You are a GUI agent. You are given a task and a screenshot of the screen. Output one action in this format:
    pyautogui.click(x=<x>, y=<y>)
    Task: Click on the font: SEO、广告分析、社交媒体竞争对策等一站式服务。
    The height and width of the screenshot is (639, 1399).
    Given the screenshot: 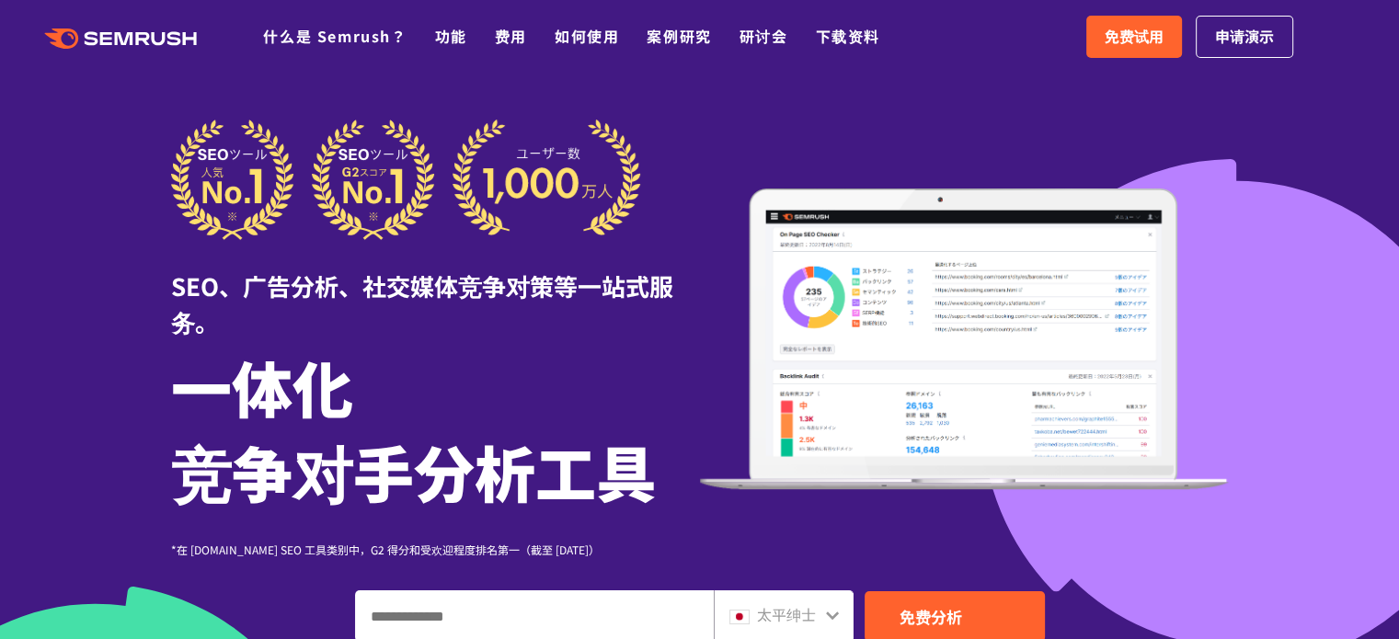 What is the action you would take?
    pyautogui.click(x=422, y=303)
    